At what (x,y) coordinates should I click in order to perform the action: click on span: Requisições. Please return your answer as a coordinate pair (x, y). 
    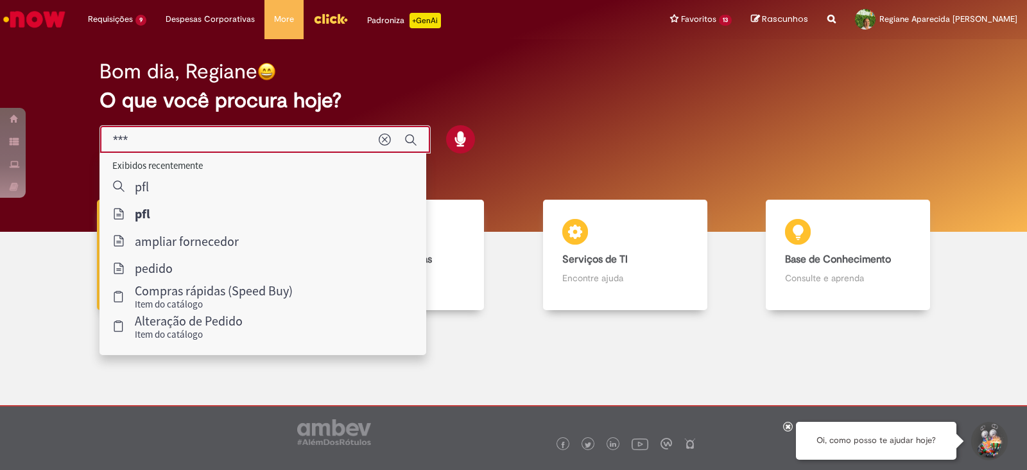
    Looking at the image, I should click on (110, 19).